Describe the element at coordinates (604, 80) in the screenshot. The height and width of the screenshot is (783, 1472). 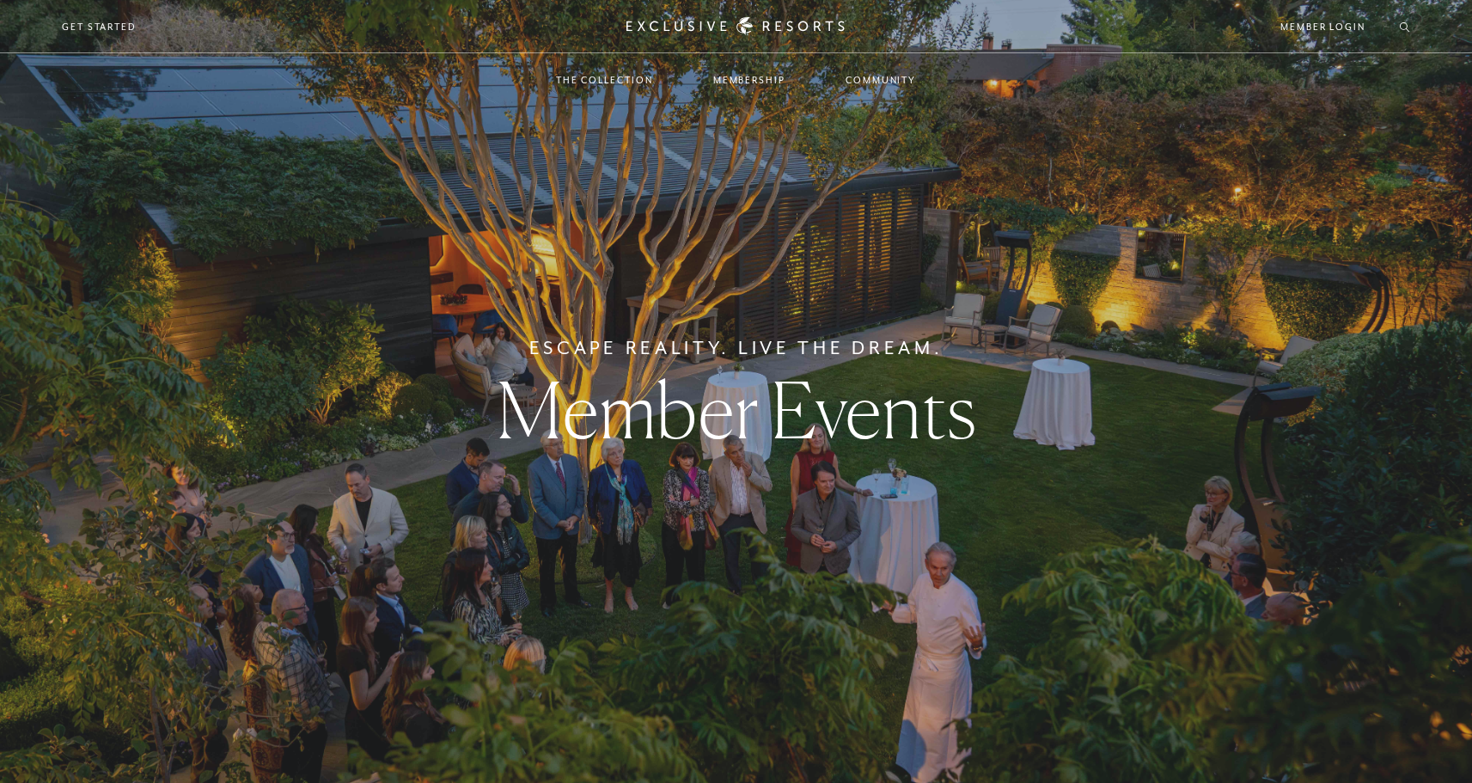
I see `a: The Collection` at that location.